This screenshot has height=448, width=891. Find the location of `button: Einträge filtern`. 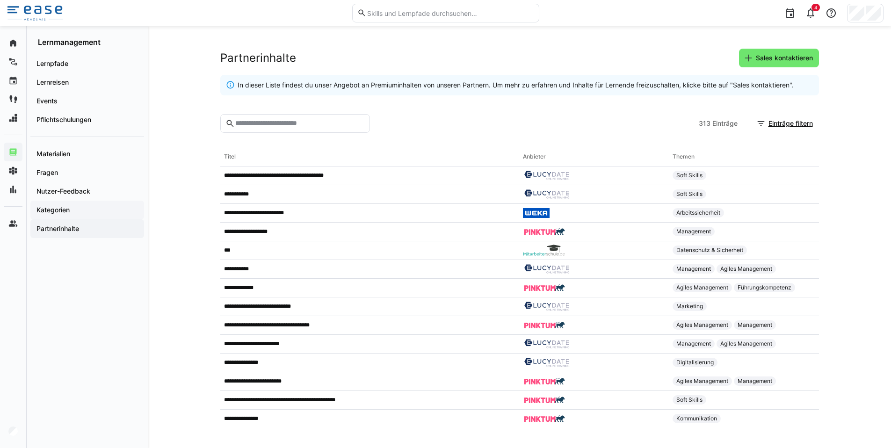

button: Einträge filtern is located at coordinates (786, 124).